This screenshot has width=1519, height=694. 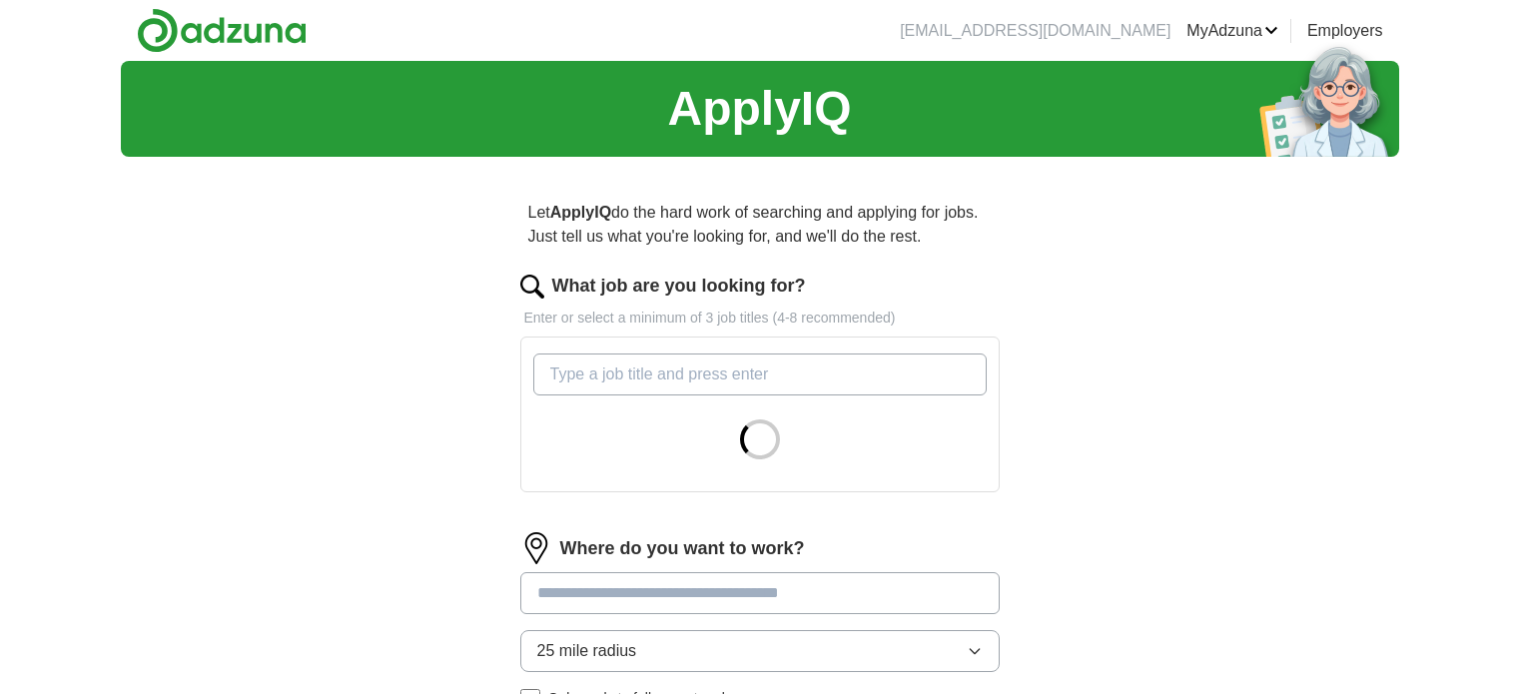 What do you see at coordinates (536, 548) in the screenshot?
I see `img: location.png` at bounding box center [536, 548].